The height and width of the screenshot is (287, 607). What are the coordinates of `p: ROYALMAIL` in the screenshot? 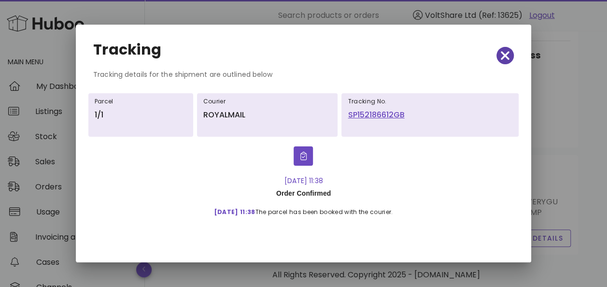 It's located at (268, 115).